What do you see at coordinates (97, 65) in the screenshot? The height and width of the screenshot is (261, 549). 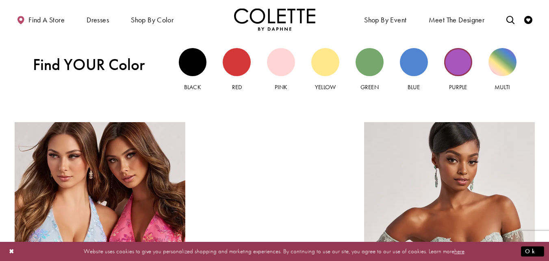 I see `span: Find YOUR Color` at bounding box center [97, 65].